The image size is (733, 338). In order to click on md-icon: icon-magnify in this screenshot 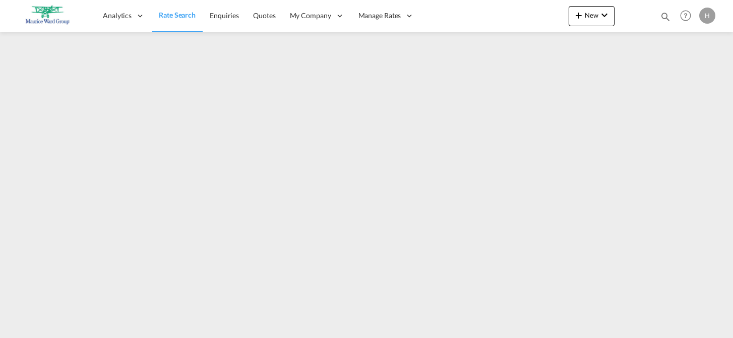, I will do `click(666, 17)`.